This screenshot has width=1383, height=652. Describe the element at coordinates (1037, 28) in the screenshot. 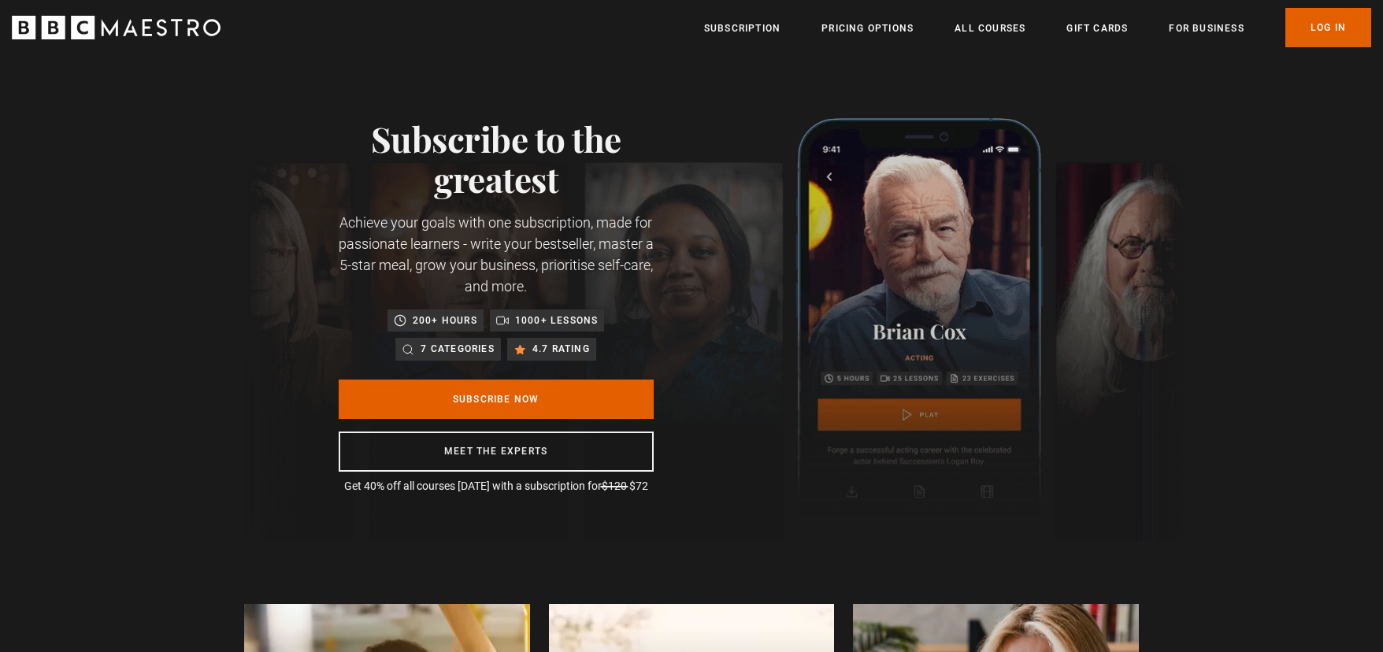

I see `nav: Primary` at that location.